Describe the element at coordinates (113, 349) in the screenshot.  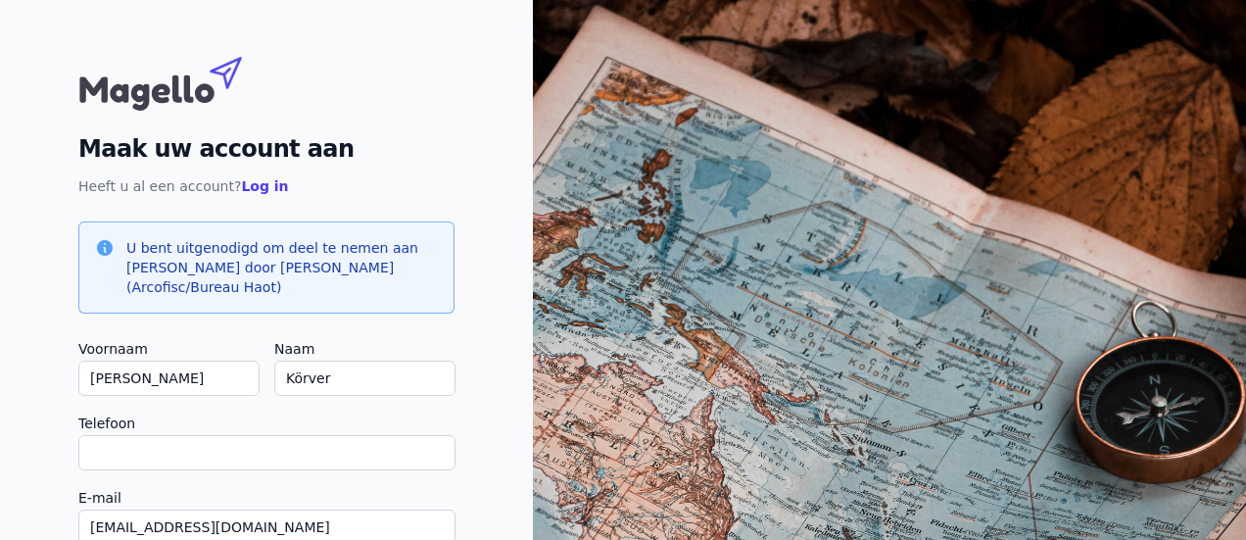
I see `font: Voornaam` at that location.